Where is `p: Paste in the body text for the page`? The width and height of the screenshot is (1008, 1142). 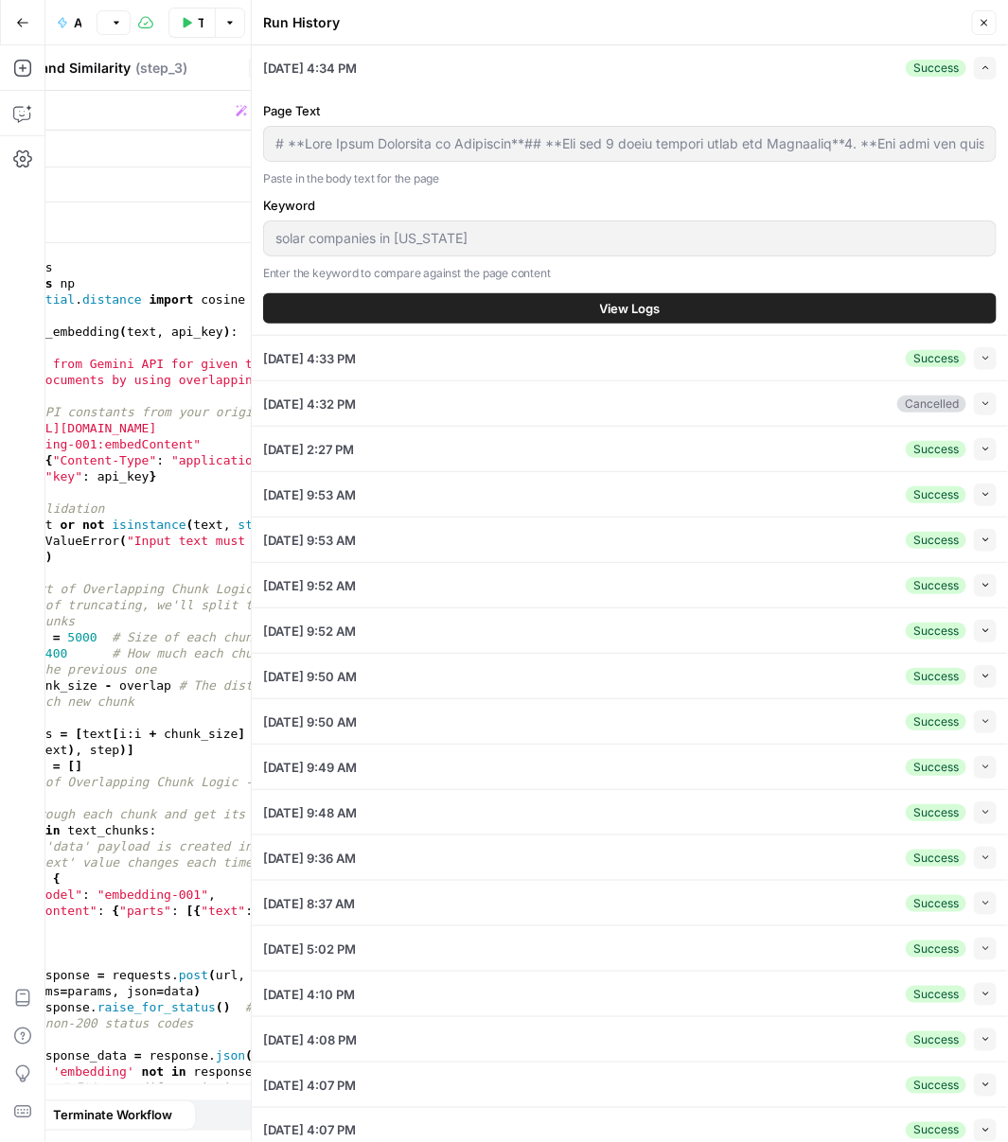
p: Paste in the body text for the page is located at coordinates (629, 179).